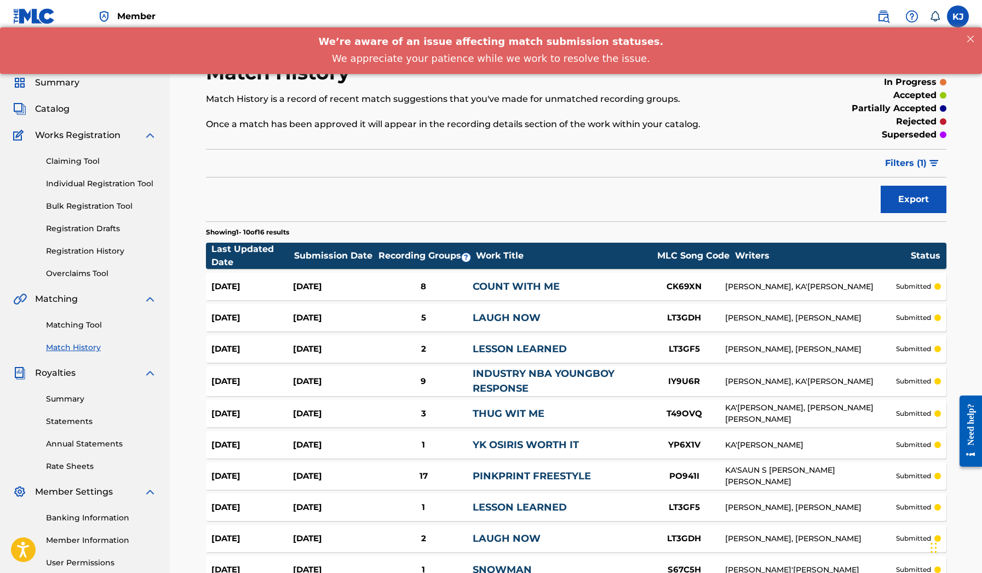 The image size is (982, 573). What do you see at coordinates (101, 540) in the screenshot?
I see `a: Member Information` at bounding box center [101, 540].